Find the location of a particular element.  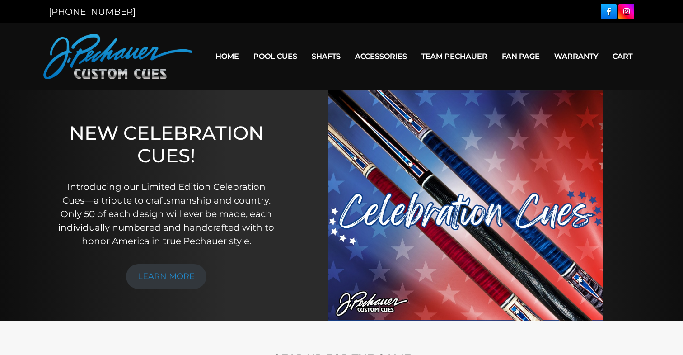

a: Home is located at coordinates (227, 56).